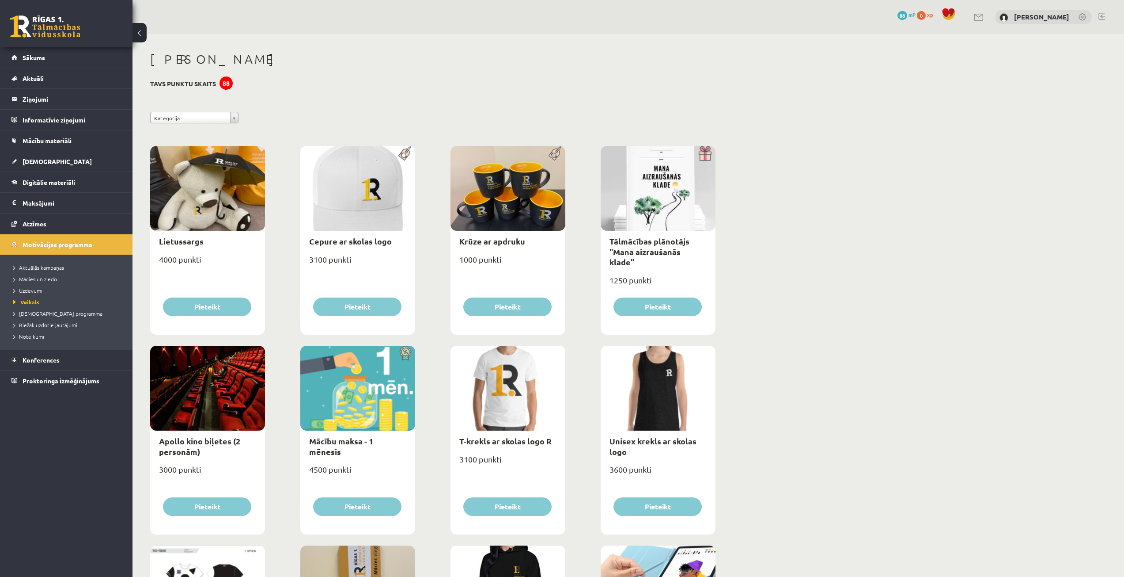 The image size is (1124, 577). Describe the element at coordinates (72, 120) in the screenshot. I see `legend: Informatīvie ziņojumi` at that location.